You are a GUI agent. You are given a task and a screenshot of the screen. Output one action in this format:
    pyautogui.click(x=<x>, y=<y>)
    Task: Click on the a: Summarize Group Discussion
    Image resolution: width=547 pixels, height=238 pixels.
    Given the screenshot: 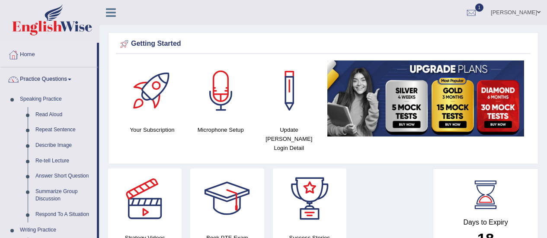 What is the action you would take?
    pyautogui.click(x=64, y=195)
    